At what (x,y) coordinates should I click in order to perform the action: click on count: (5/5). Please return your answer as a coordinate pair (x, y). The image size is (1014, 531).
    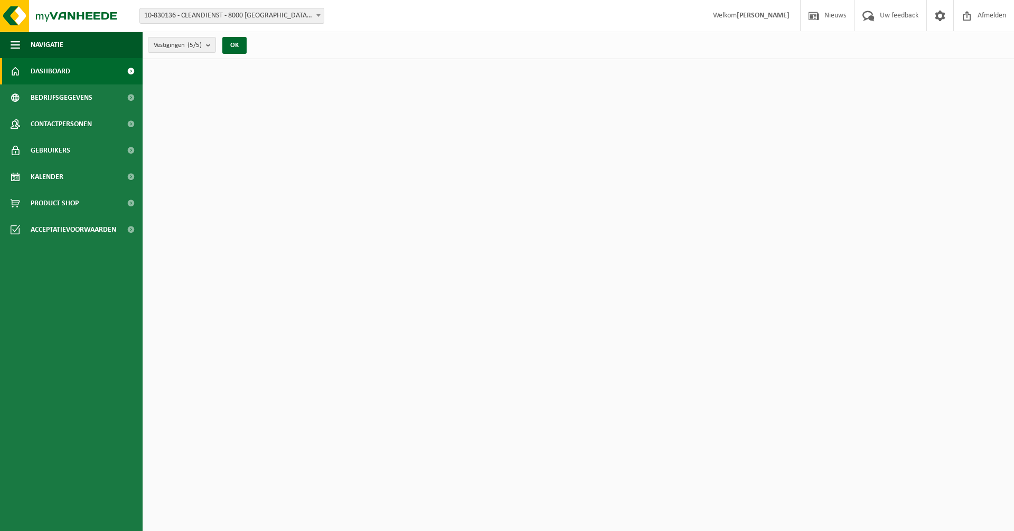
    Looking at the image, I should click on (194, 45).